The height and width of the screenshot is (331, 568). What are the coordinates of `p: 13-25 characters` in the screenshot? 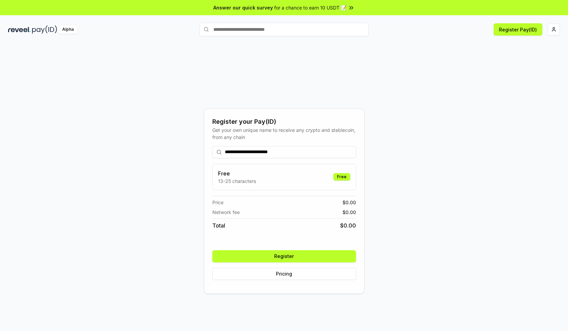 It's located at (237, 181).